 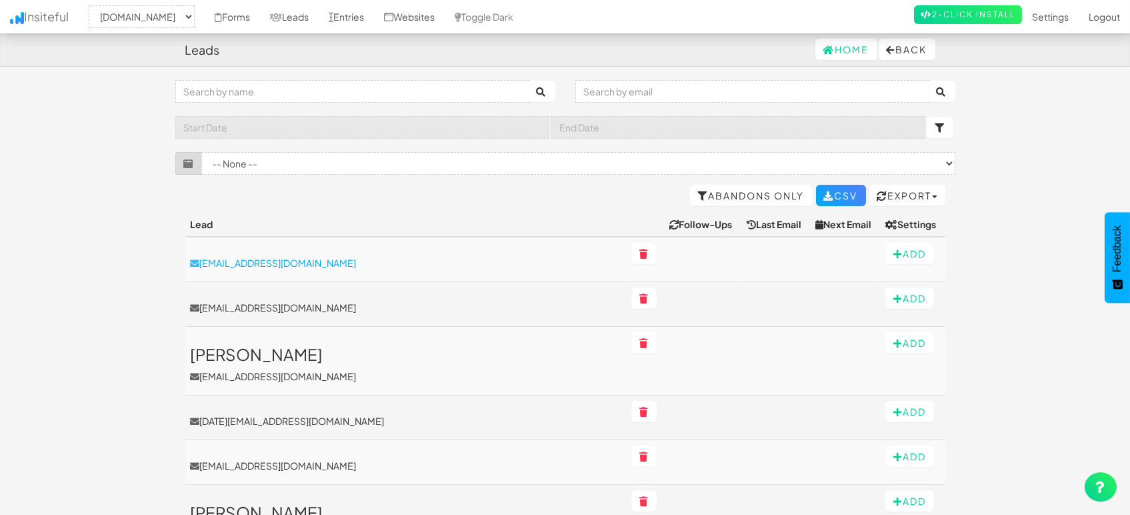 I want to click on a: Home, so click(x=846, y=49).